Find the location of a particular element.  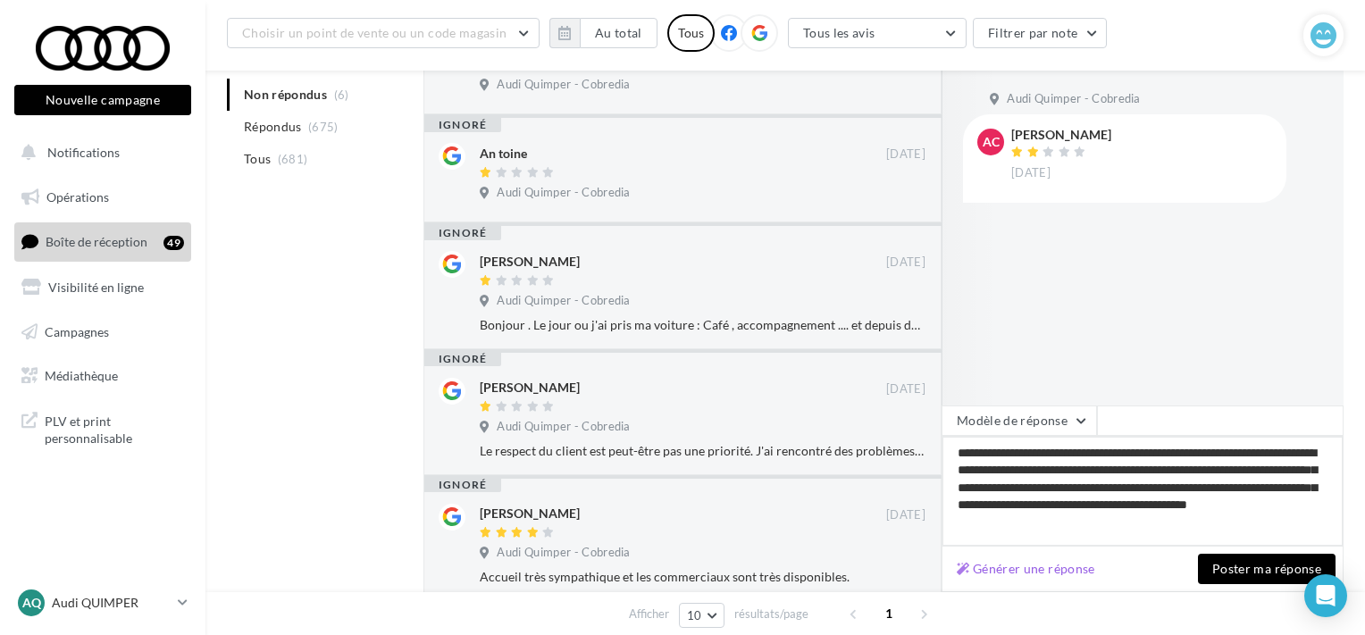

span: Médiathèque is located at coordinates (81, 375).